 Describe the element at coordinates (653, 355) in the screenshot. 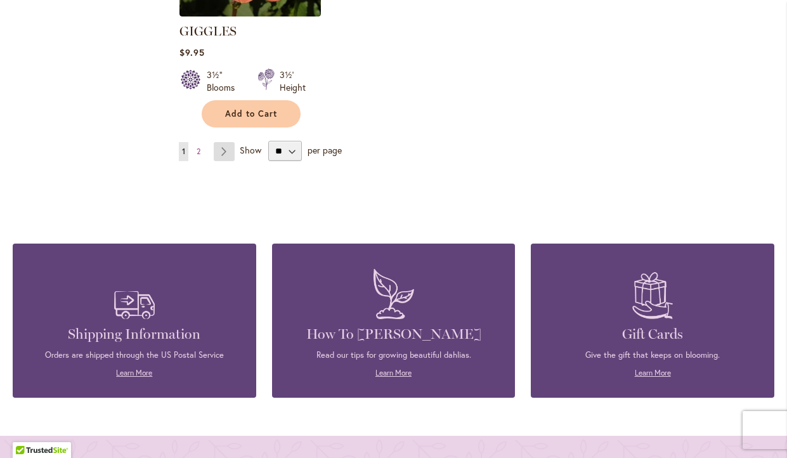

I see `p: Give the gift that keeps on blooming.` at that location.